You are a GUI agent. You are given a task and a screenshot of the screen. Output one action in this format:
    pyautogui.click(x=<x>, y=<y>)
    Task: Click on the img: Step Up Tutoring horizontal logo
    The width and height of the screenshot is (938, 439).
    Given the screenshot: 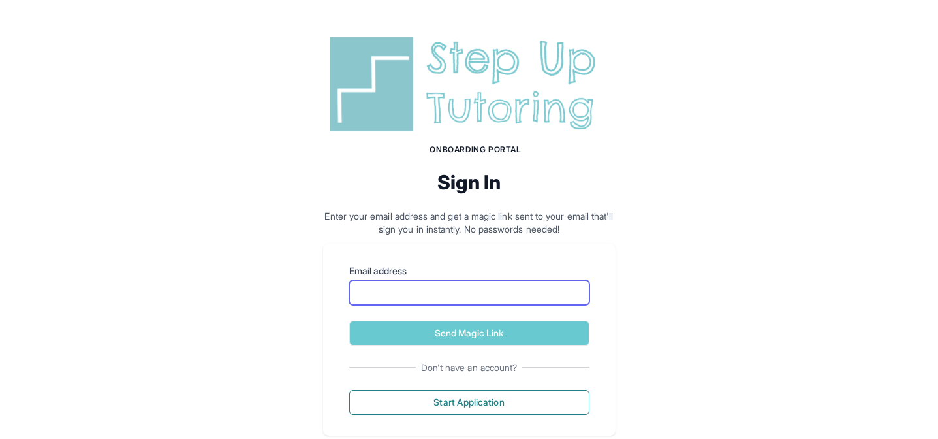 What is the action you would take?
    pyautogui.click(x=469, y=84)
    